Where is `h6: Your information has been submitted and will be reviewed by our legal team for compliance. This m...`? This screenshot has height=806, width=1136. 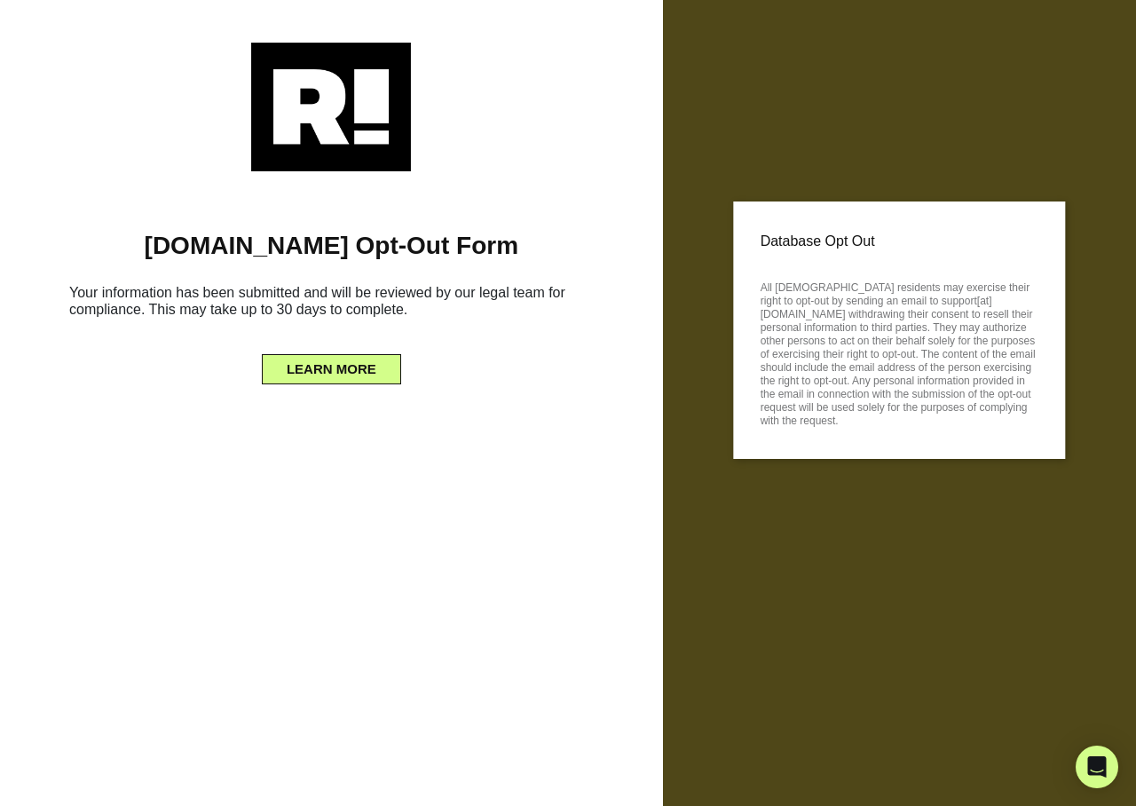
h6: Your information has been submitted and will be reviewed by our legal team for compliance. This m... is located at coordinates (331, 304).